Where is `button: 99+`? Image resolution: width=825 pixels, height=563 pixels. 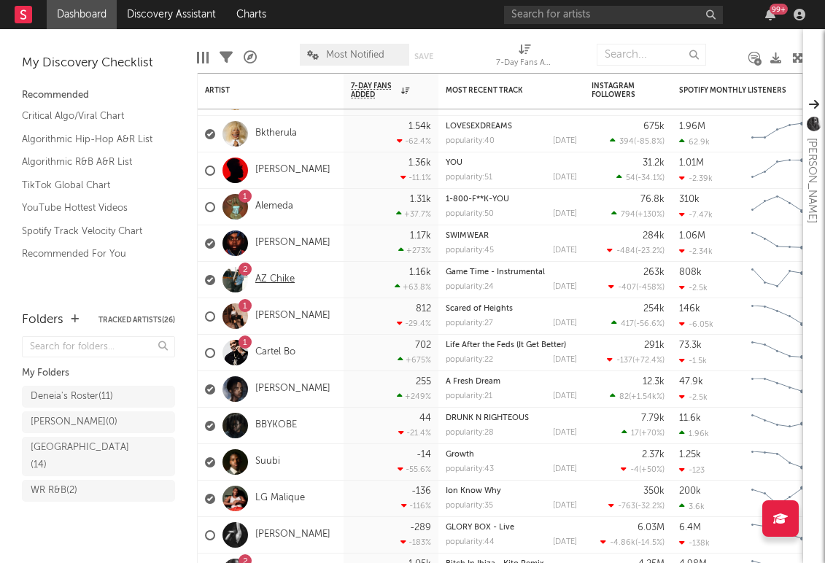
button: 99+ is located at coordinates (770, 15).